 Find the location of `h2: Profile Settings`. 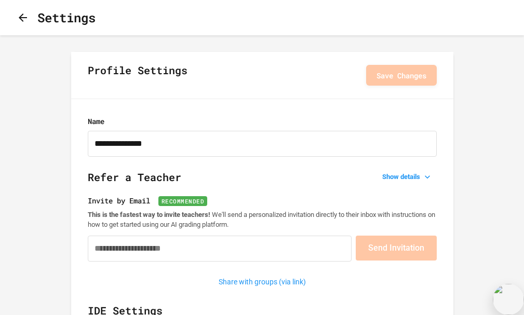

h2: Profile Settings is located at coordinates (138, 75).